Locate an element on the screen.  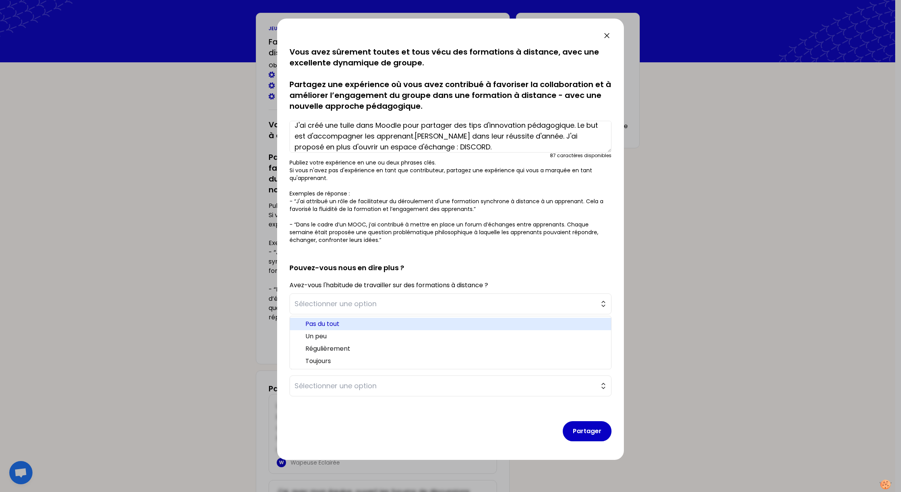
span: Un peu is located at coordinates (455, 336).